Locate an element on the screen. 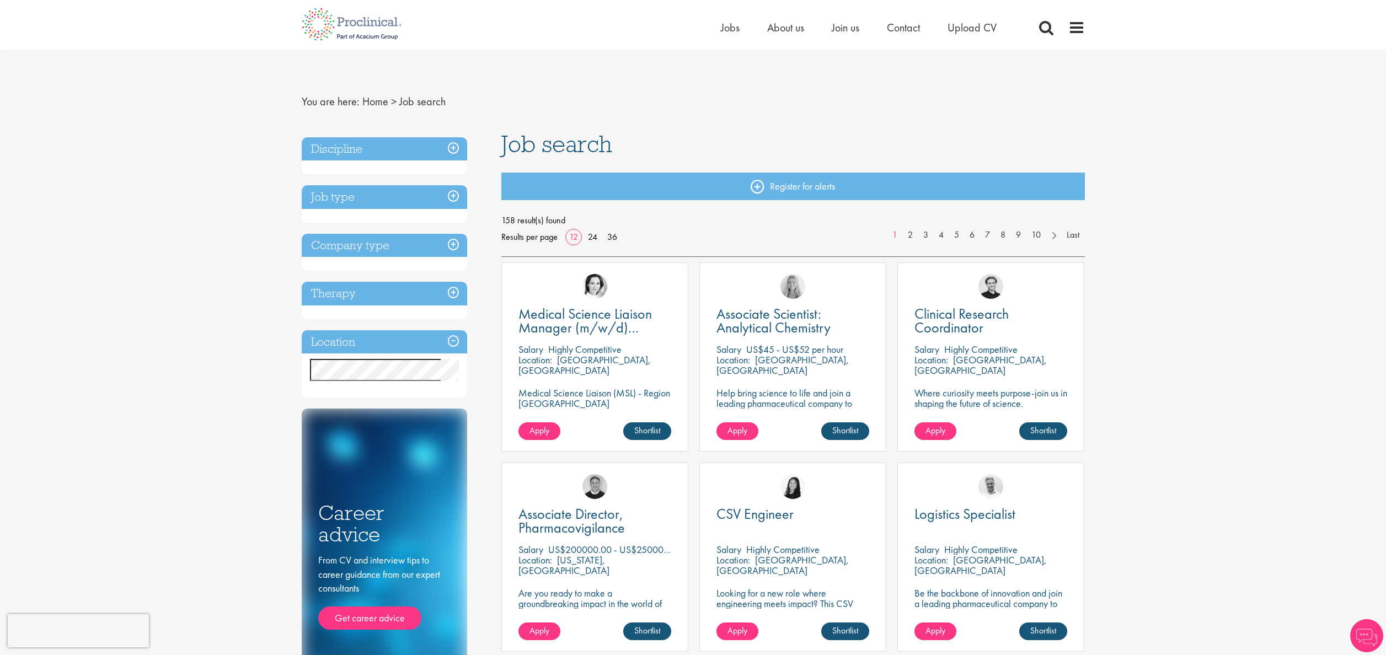  div: Job type is located at coordinates (384, 197).